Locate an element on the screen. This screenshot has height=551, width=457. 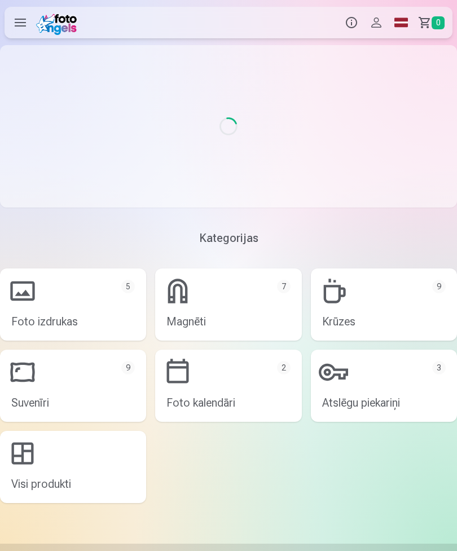
a: Atslēgu piekariņi3 is located at coordinates (384, 386).